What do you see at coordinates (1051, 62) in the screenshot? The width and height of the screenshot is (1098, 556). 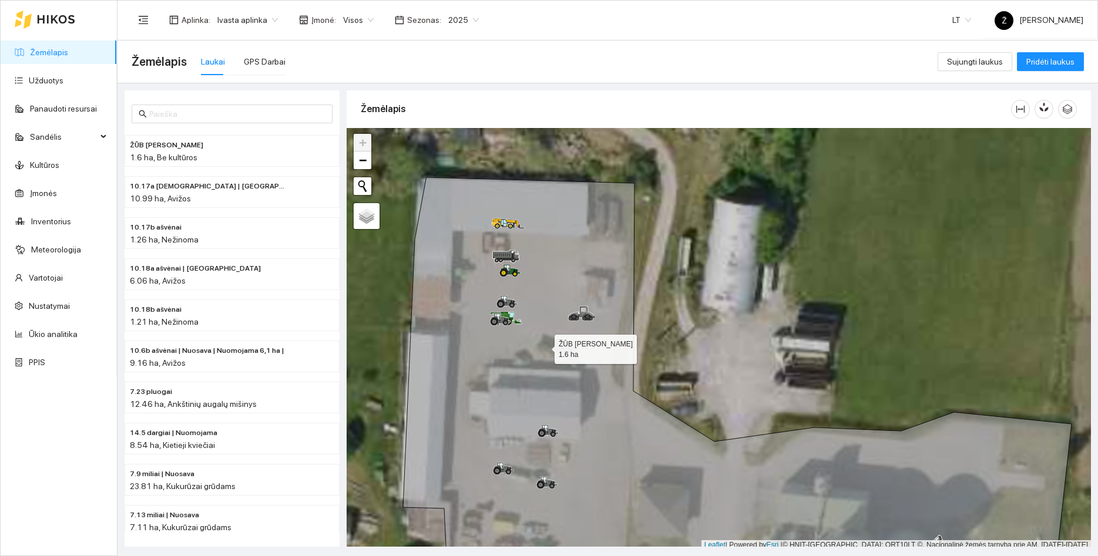 I see `span: Pridėti laukus` at bounding box center [1051, 62].